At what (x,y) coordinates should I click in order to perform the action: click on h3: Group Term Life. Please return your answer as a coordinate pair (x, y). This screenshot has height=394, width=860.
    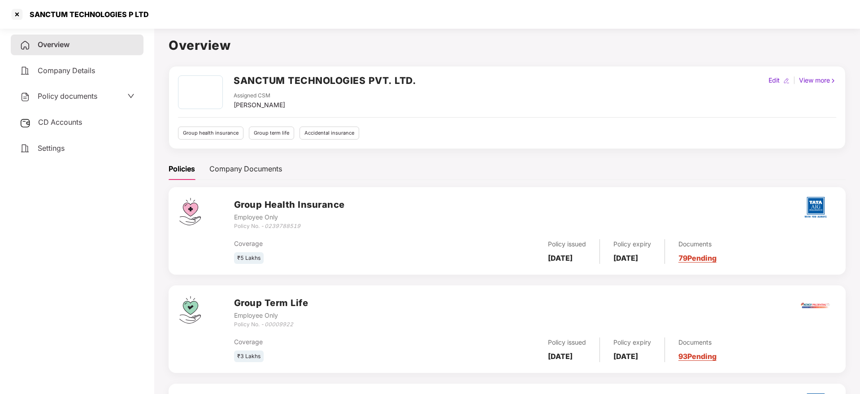
    Looking at the image, I should click on (271, 303).